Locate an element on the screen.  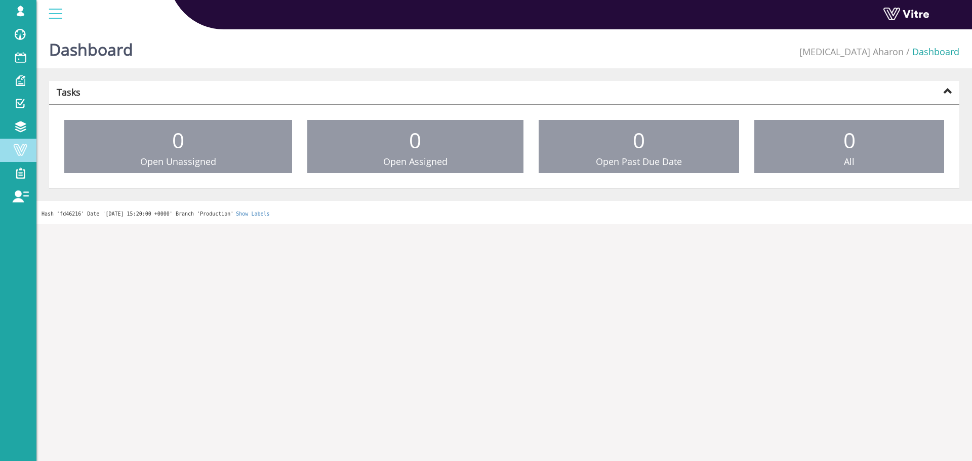
a: 0 All is located at coordinates (849, 147).